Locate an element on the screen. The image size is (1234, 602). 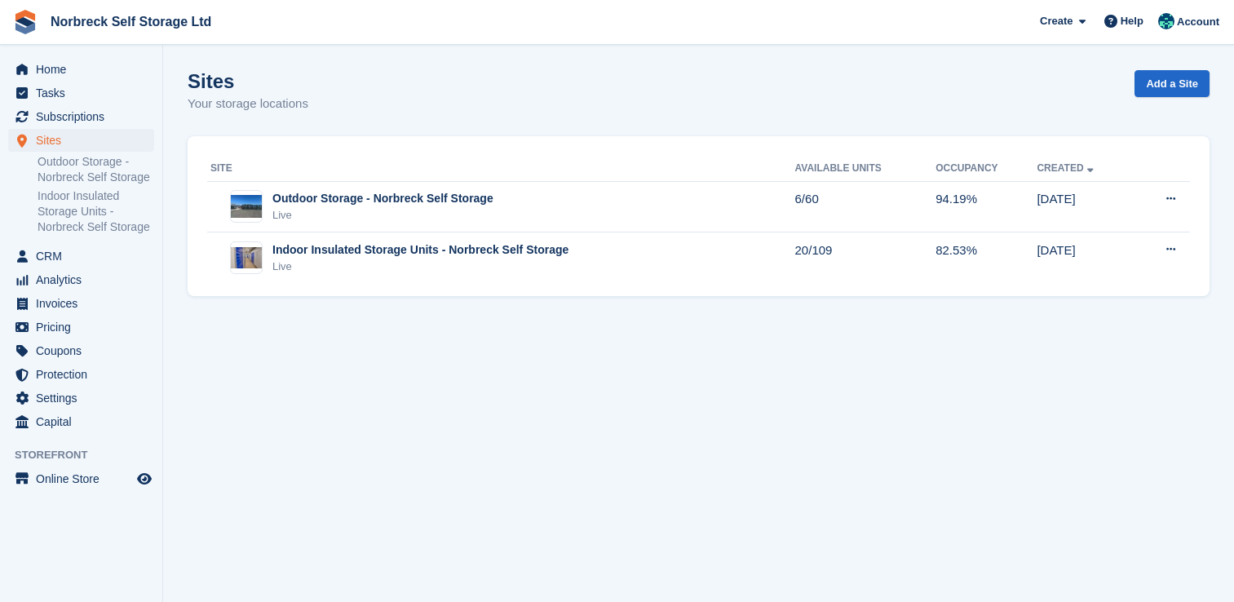
a: Outdoor Storage - Norbreck Self Storage is located at coordinates (95, 170).